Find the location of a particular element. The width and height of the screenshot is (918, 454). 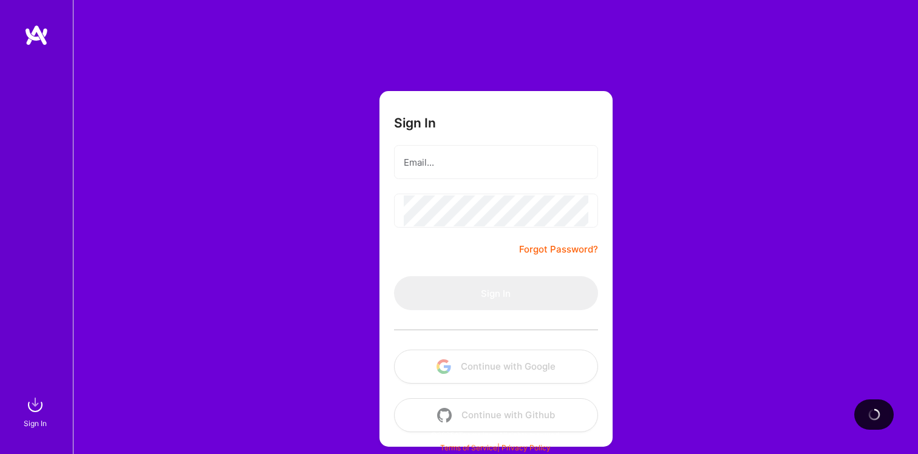

a: sign inSign In is located at coordinates (36, 411).